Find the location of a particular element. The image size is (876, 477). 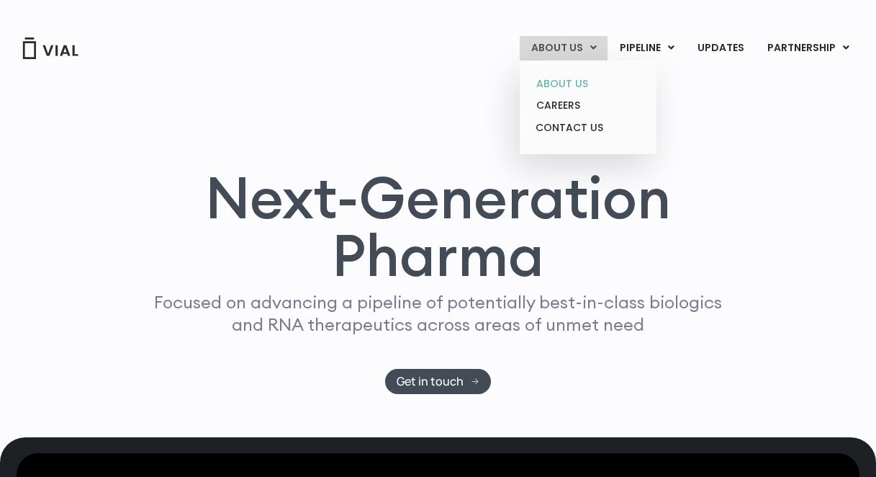

a: PIPELINEMenu Toggle is located at coordinates (647, 48).